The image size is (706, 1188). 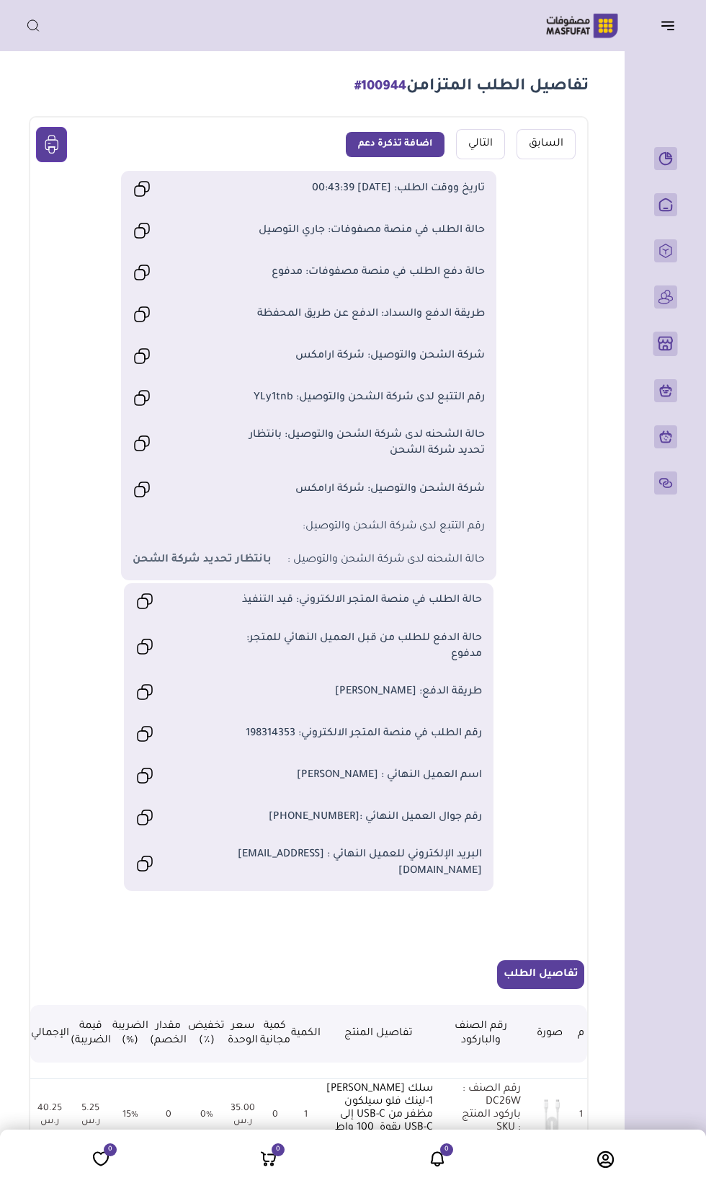 What do you see at coordinates (130, 1115) in the screenshot?
I see `td: 15%` at bounding box center [130, 1115].